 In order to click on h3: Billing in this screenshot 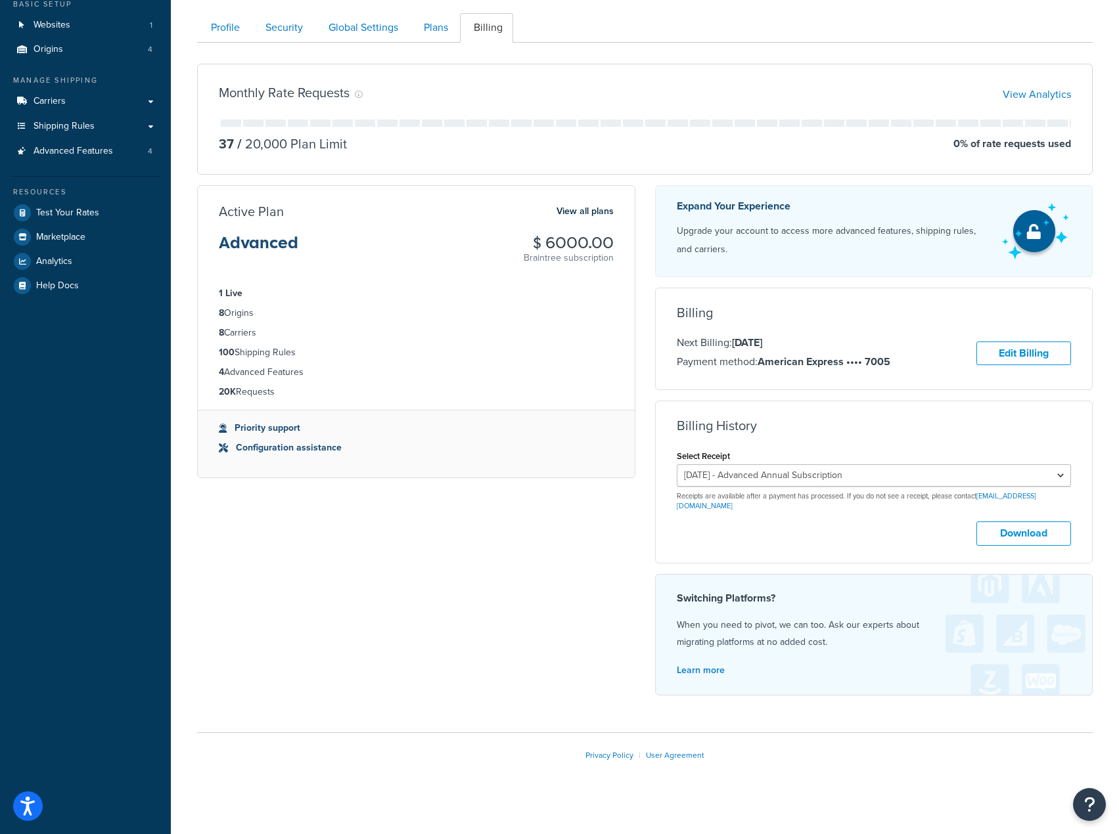, I will do `click(694, 313)`.